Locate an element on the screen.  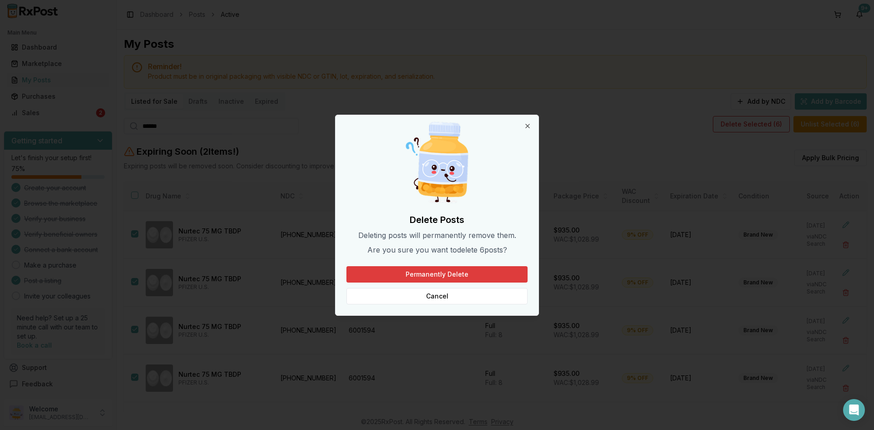
p: Are you sure you want to delete 6 post s ? is located at coordinates (437, 250).